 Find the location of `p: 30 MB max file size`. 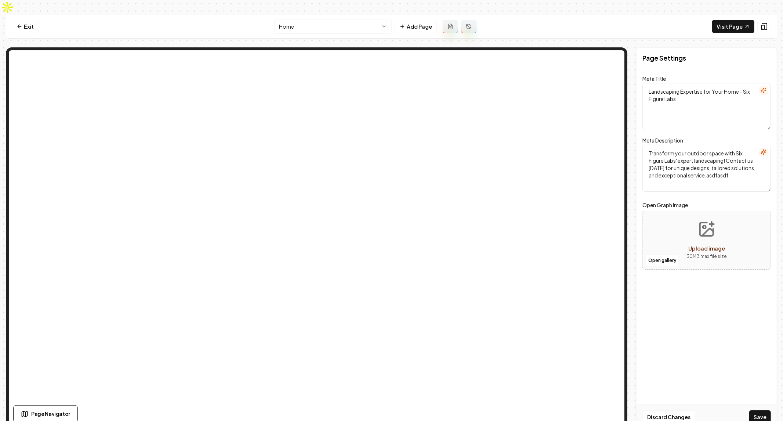

p: 30 MB max file size is located at coordinates (707, 256).